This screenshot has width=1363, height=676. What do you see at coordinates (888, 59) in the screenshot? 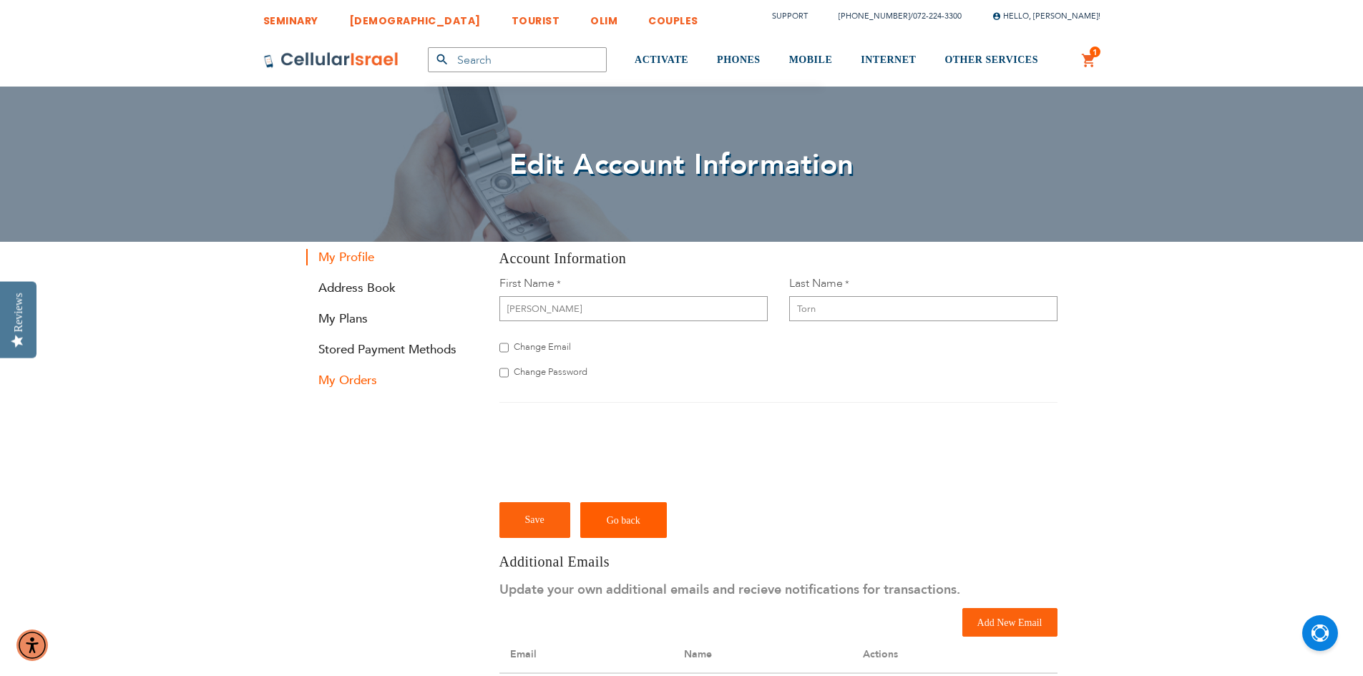
I see `span: INTERNET` at bounding box center [888, 59].